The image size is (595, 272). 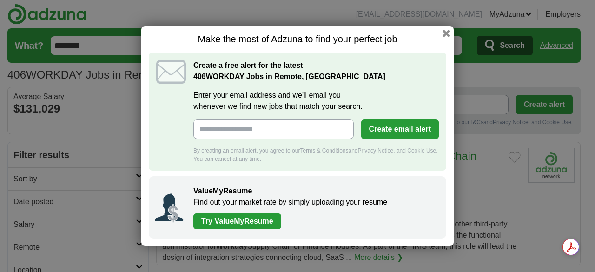 What do you see at coordinates (315, 191) in the screenshot?
I see `h2: ValueMyResume` at bounding box center [315, 191].